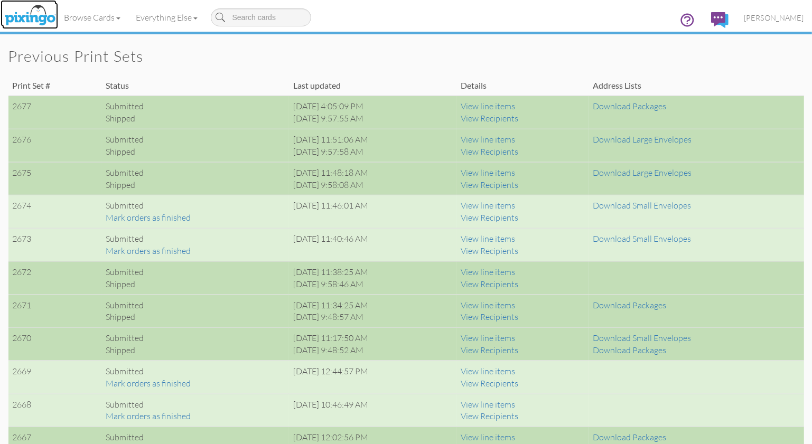 Image resolution: width=812 pixels, height=444 pixels. What do you see at coordinates (55, 344) in the screenshot?
I see `td: 2670` at bounding box center [55, 344].